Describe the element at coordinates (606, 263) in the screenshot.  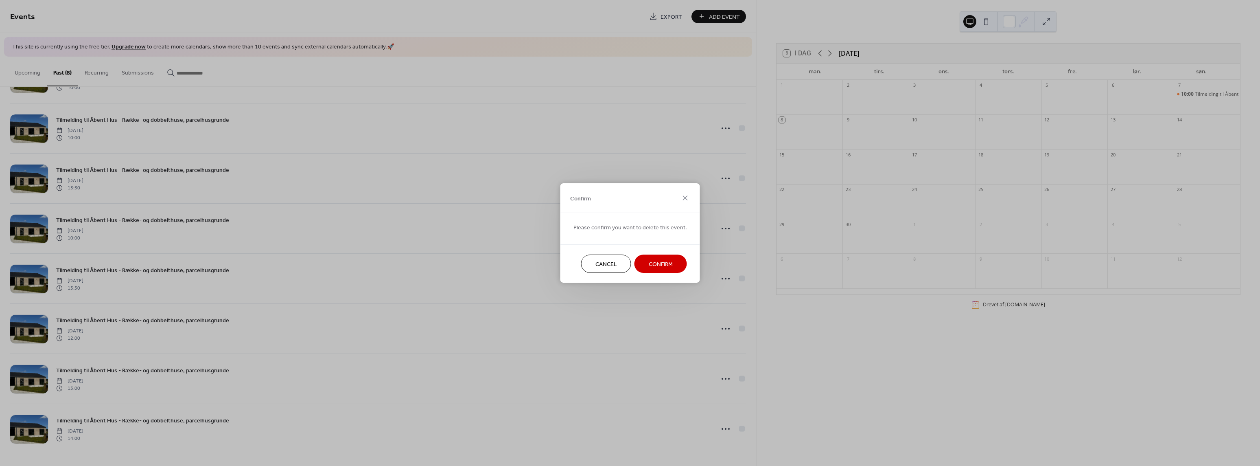
I see `button: Cancel` at that location.